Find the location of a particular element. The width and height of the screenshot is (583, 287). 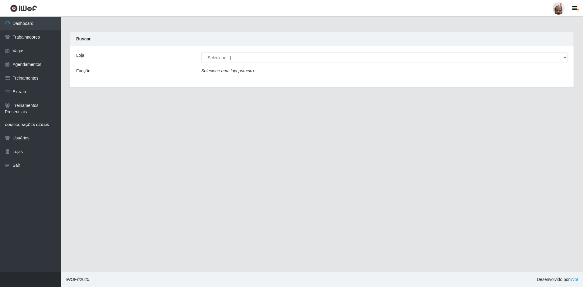

strong: Buscar is located at coordinates (83, 39).